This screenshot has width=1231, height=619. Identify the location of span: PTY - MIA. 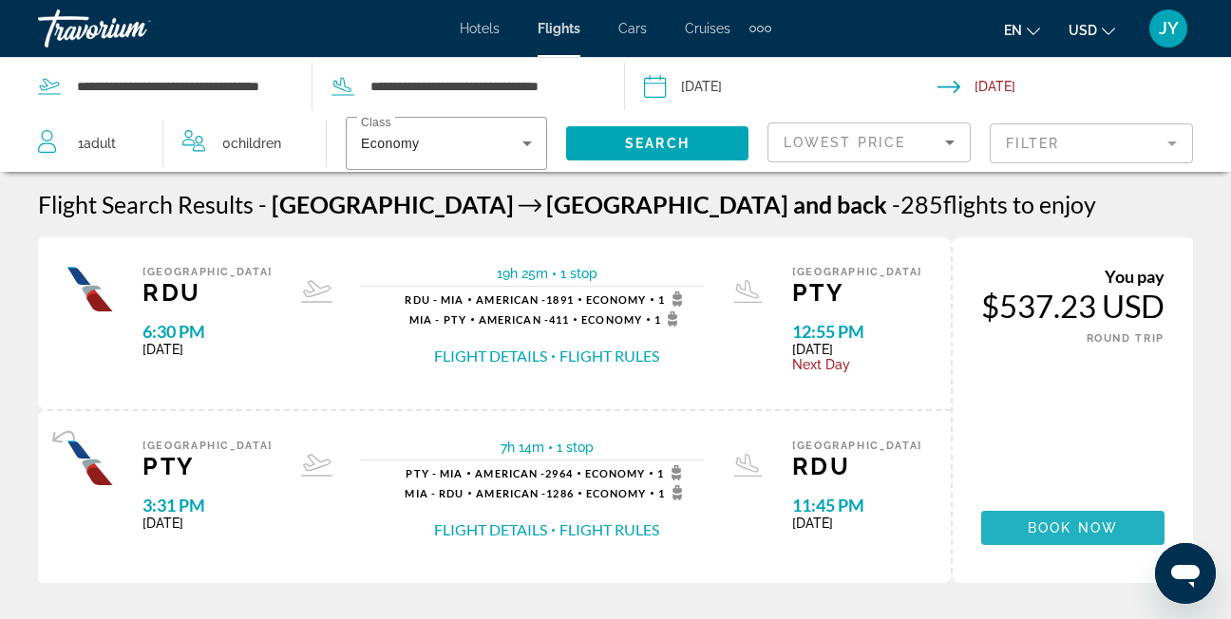
(434, 473).